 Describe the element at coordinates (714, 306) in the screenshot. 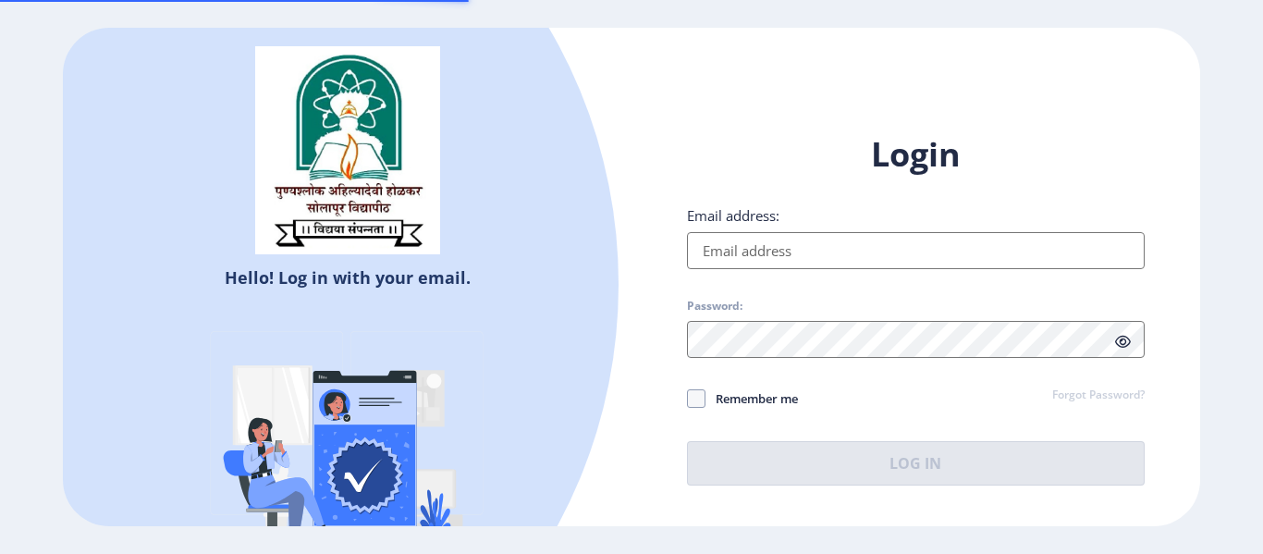

I see `label: Password:` at that location.